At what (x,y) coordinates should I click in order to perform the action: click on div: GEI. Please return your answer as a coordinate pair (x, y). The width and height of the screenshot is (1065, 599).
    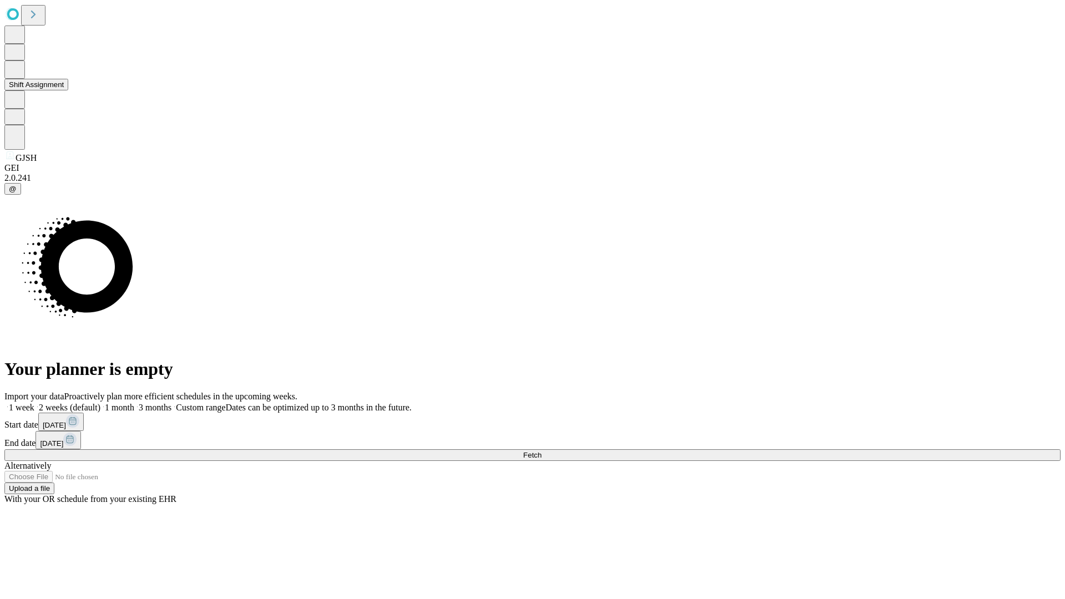
    Looking at the image, I should click on (533, 168).